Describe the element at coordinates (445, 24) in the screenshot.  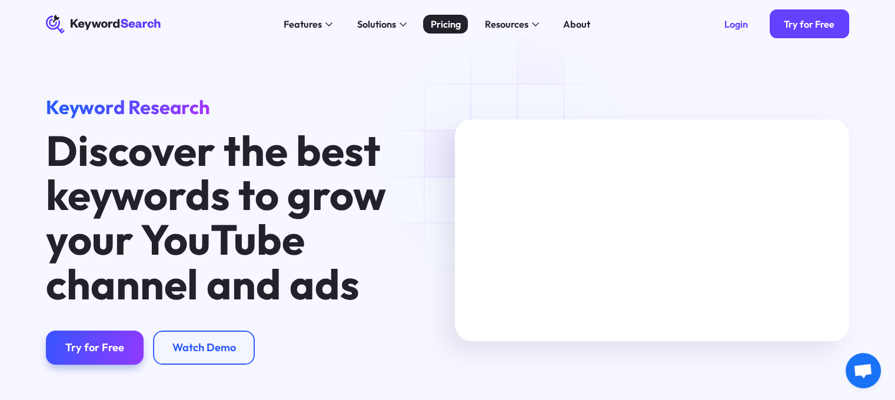
I see `a: Pricing` at that location.